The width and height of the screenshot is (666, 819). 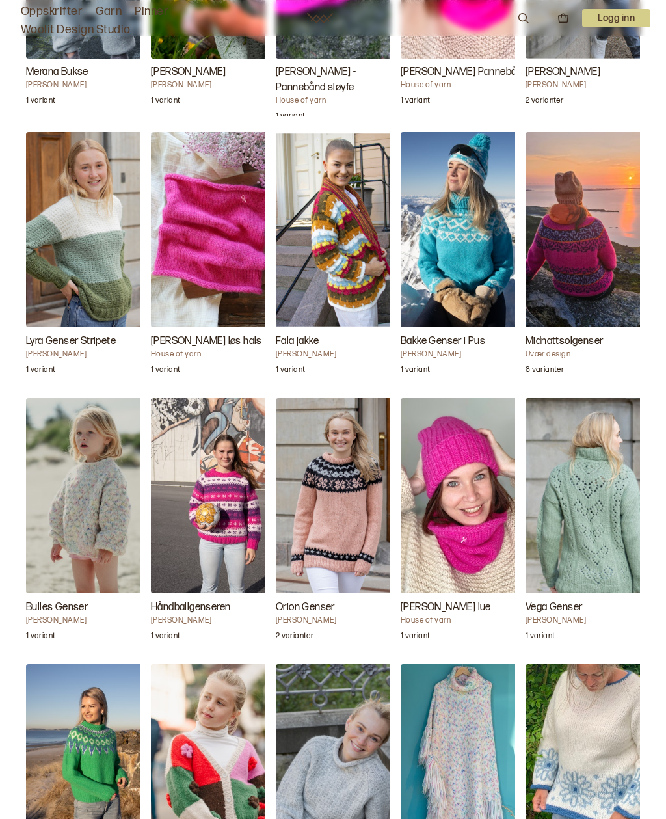 I want to click on h3: Bulles Genser, so click(x=91, y=608).